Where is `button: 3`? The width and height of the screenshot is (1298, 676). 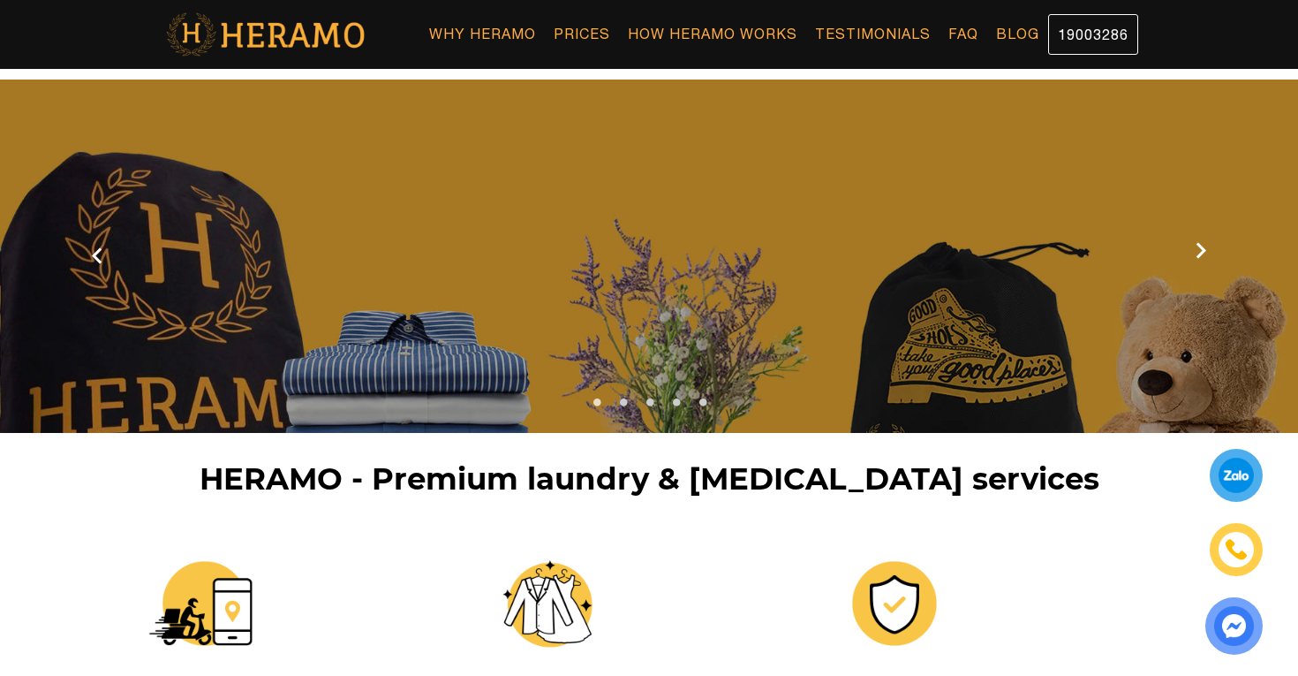
button: 3 is located at coordinates (649, 406).